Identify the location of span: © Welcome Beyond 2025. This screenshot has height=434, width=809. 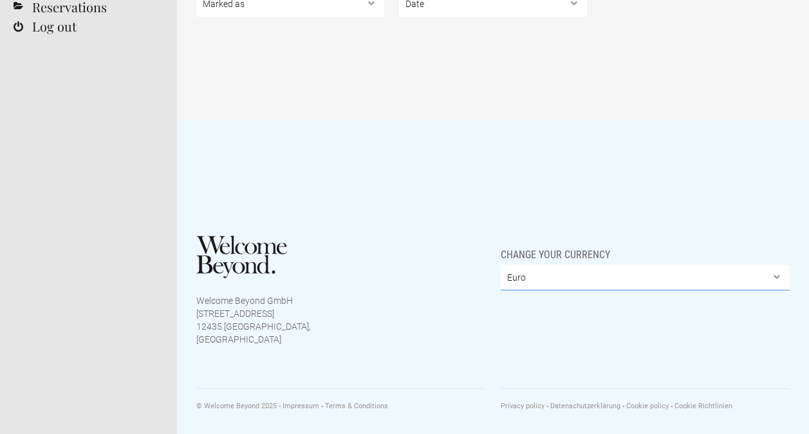
(236, 405).